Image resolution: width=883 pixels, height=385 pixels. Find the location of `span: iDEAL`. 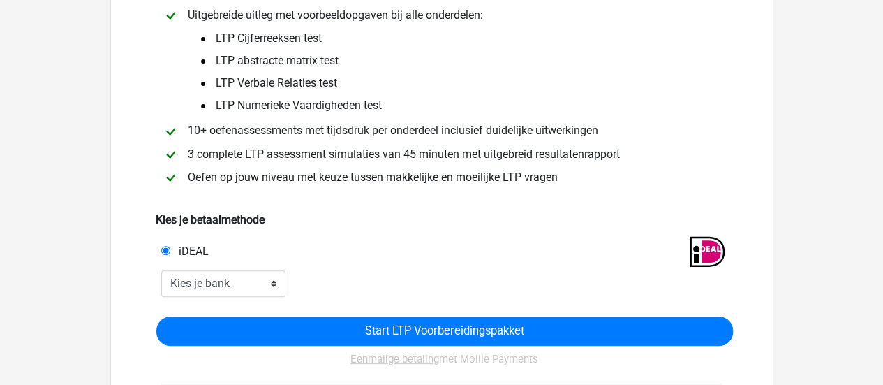

span: iDEAL is located at coordinates (191, 251).